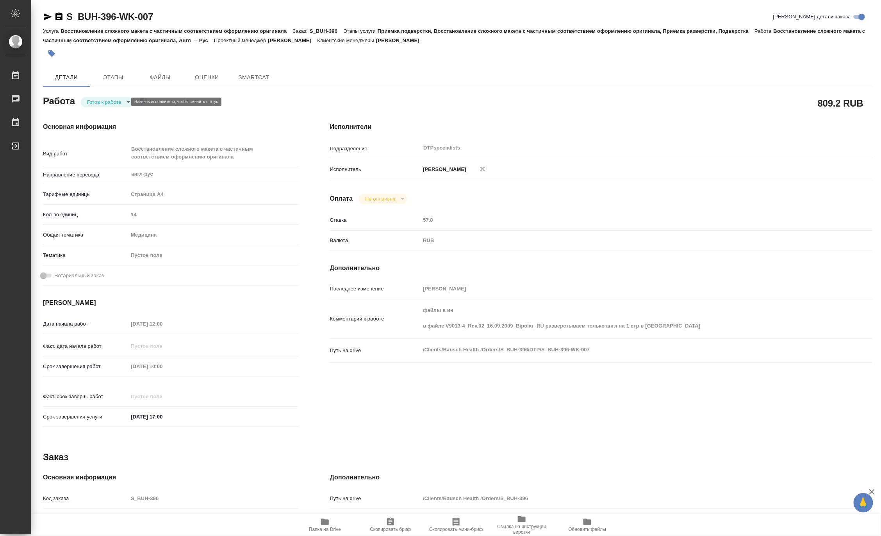 The width and height of the screenshot is (881, 536). Describe the element at coordinates (110, 16) in the screenshot. I see `a: S_BUH-396-WK-007` at that location.